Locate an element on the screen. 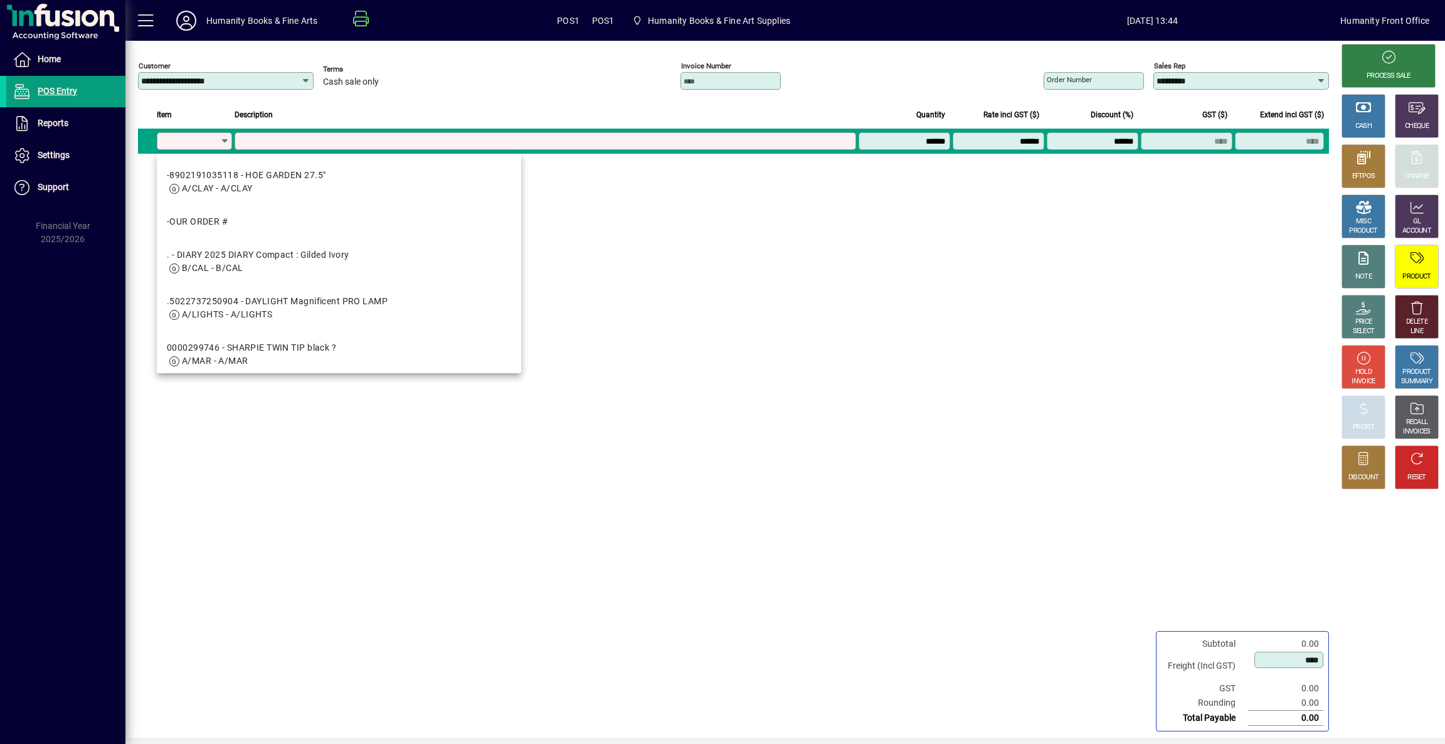 The width and height of the screenshot is (1445, 744). div: Humanity Books & Fine Arts is located at coordinates (262, 21).